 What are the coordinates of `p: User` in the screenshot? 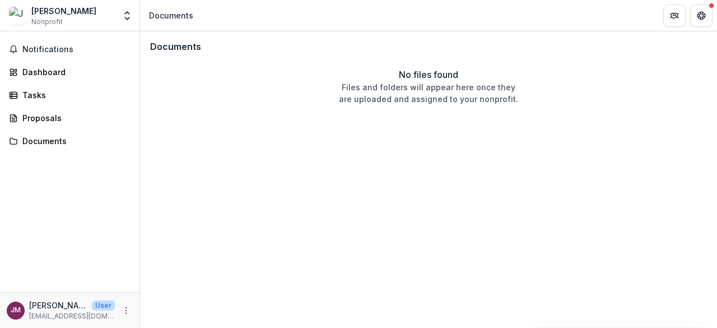 It's located at (103, 305).